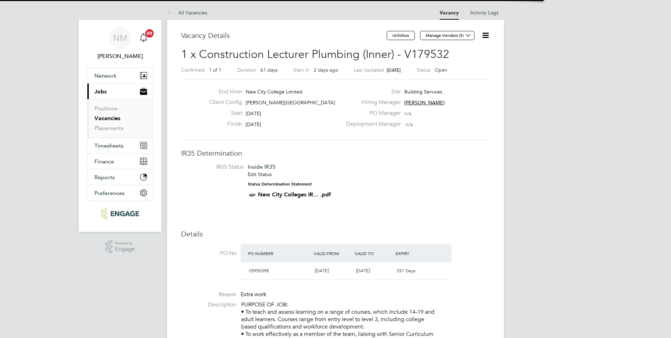  What do you see at coordinates (326, 70) in the screenshot?
I see `span: 2 days ago` at bounding box center [326, 70].